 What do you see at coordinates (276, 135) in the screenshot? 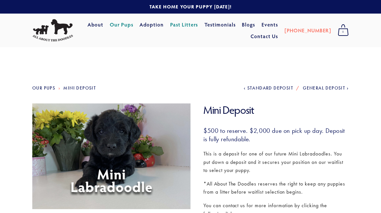
I see `h3: $500 to reserve. $2,000 due on pick up day. Deposit is fully refundable.` at bounding box center [276, 135].